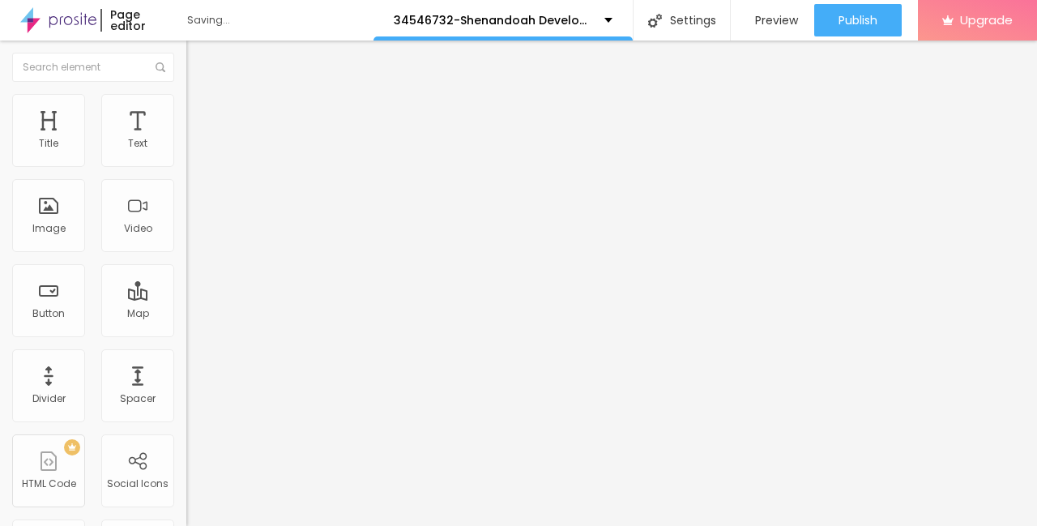 This screenshot has height=526, width=1037. What do you see at coordinates (138, 228) in the screenshot?
I see `div: Video` at bounding box center [138, 228].